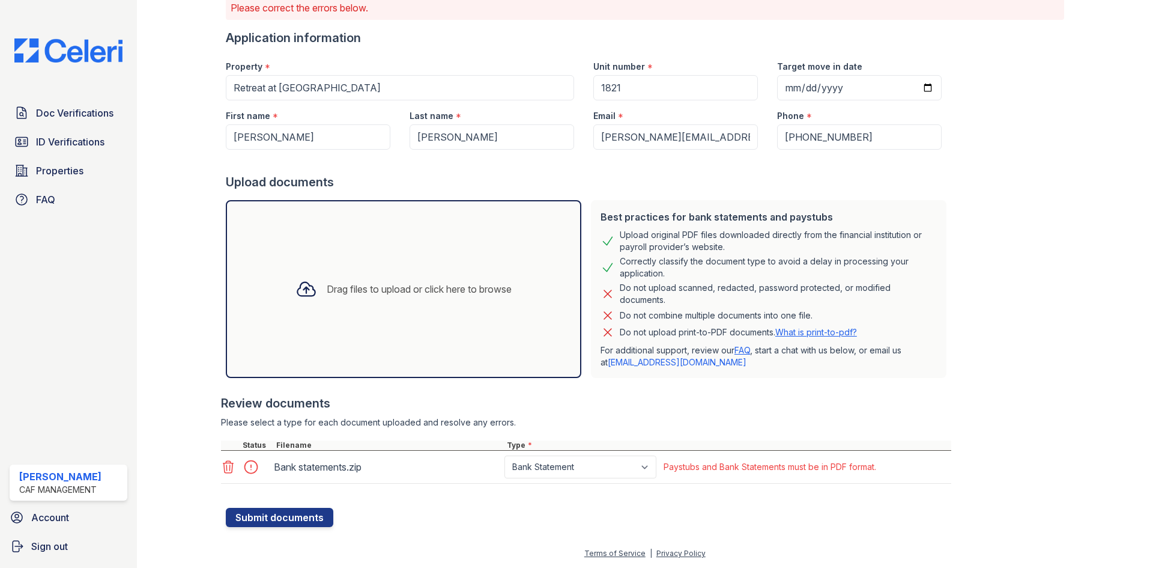 The image size is (1153, 568). Describe the element at coordinates (68, 50) in the screenshot. I see `img: CE_Logo_Blue-a8612792a0a2168367f1c8372b55b34899dd931a85d93a1a3d3e32e68fde9ad4.png` at that location.